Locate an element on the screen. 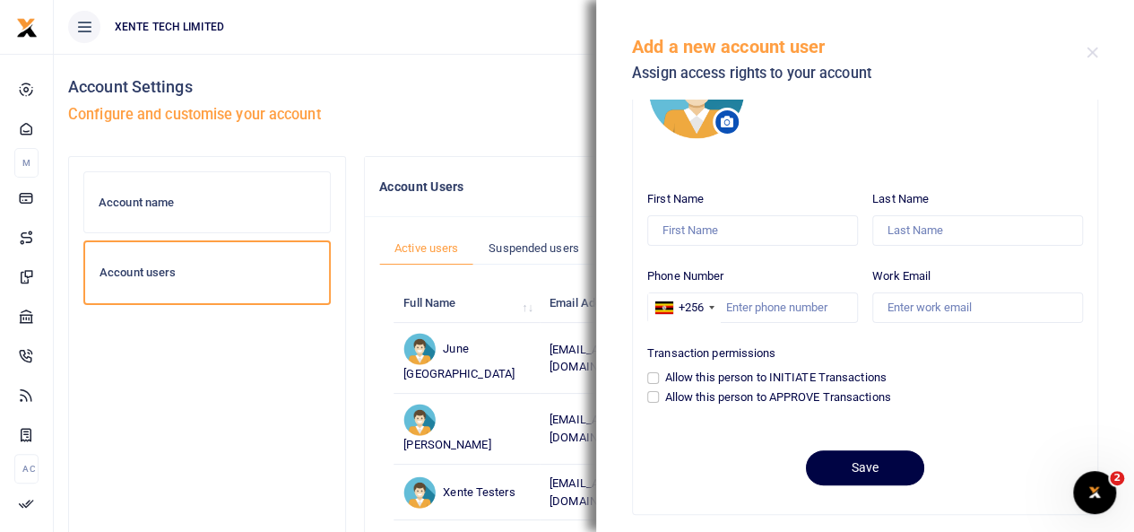 This screenshot has width=1134, height=532. h5: Add a new account user is located at coordinates (859, 47).